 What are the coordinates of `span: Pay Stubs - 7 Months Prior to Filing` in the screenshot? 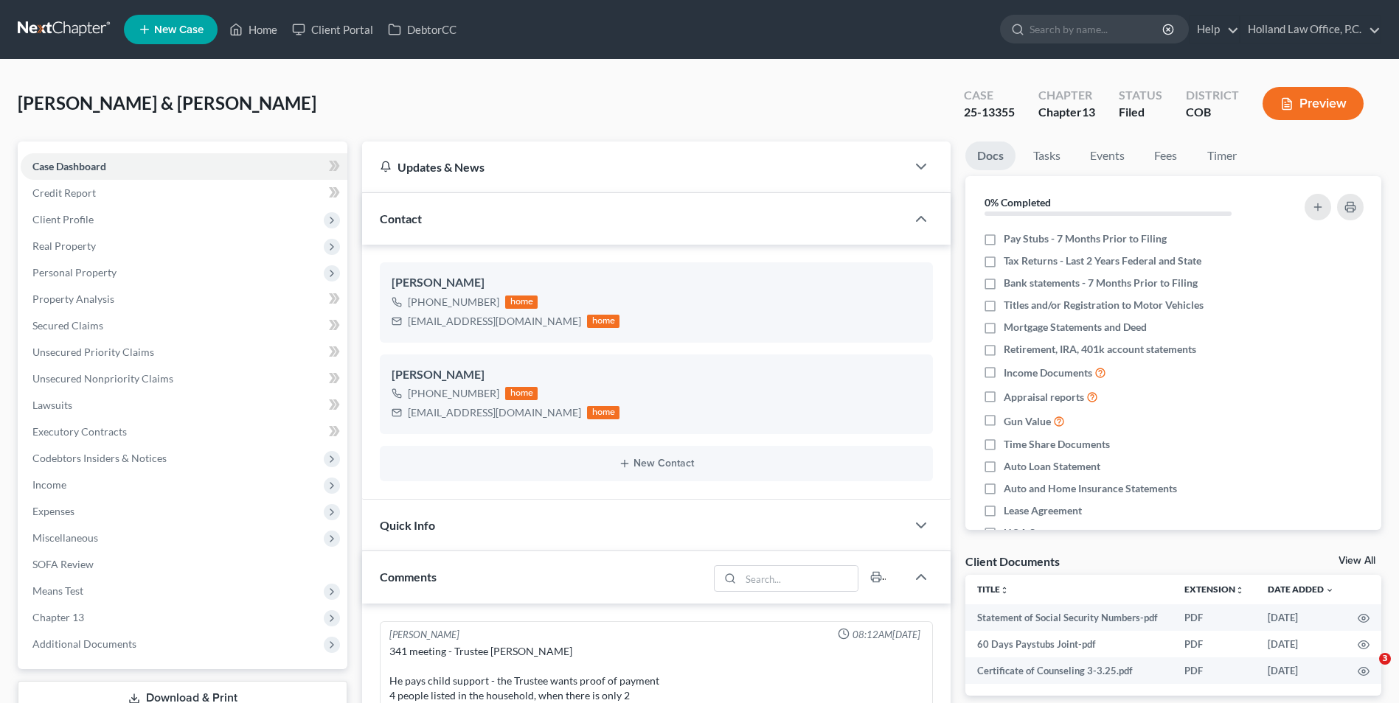 It's located at (1085, 239).